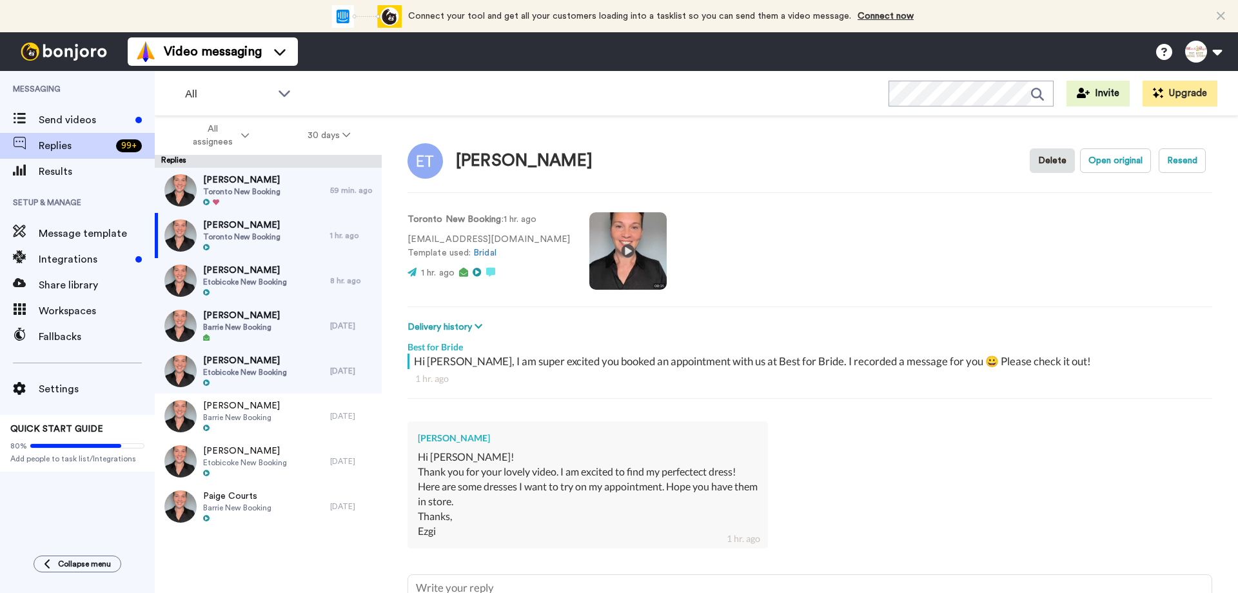 The width and height of the screenshot is (1238, 593). Describe the element at coordinates (84, 120) in the screenshot. I see `span: Send videos` at that location.